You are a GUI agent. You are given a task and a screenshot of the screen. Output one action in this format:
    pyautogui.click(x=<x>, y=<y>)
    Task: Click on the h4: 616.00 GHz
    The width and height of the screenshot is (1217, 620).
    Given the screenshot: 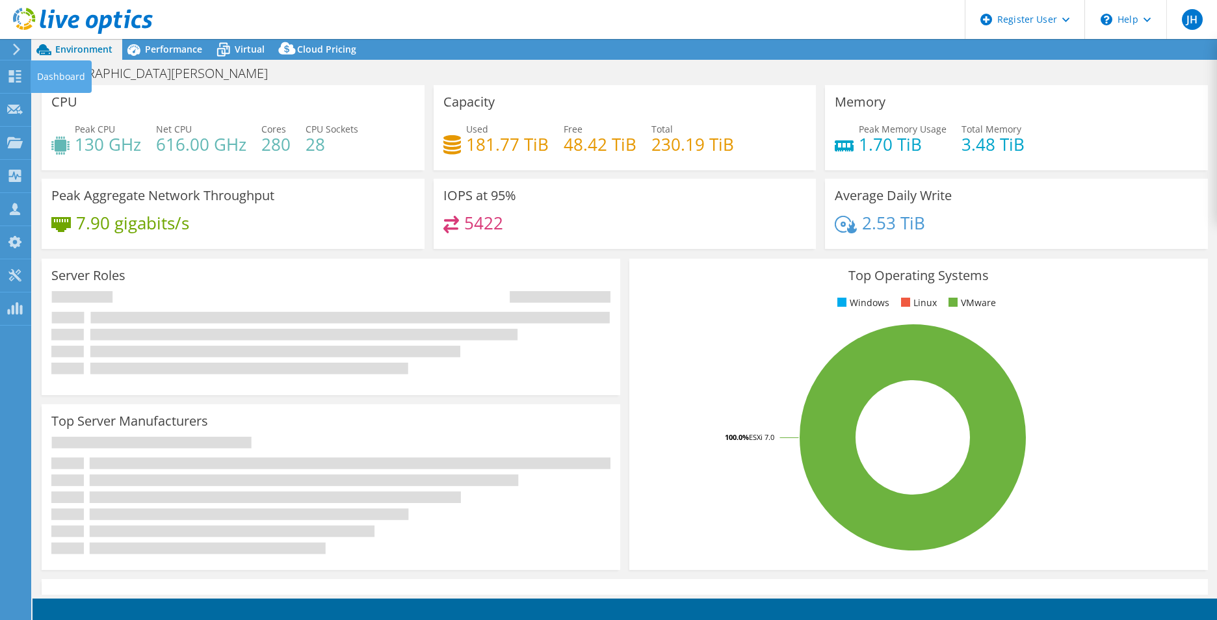 What is the action you would take?
    pyautogui.click(x=201, y=144)
    